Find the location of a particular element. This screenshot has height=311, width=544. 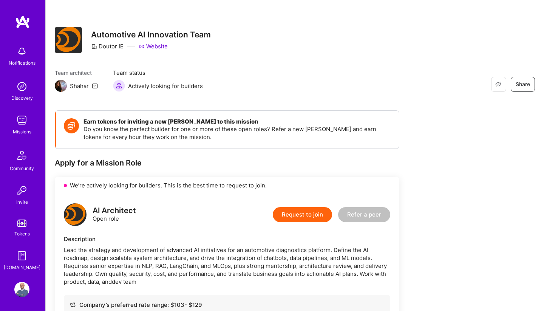

span: Team architect is located at coordinates (76, 73).